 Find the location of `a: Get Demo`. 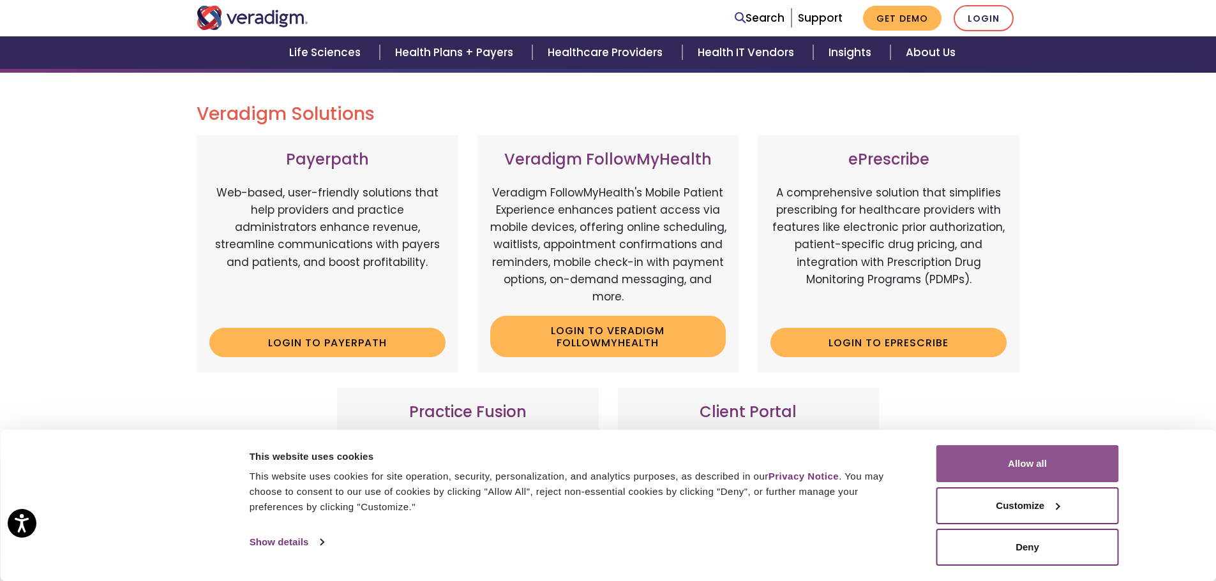

a: Get Demo is located at coordinates (902, 18).